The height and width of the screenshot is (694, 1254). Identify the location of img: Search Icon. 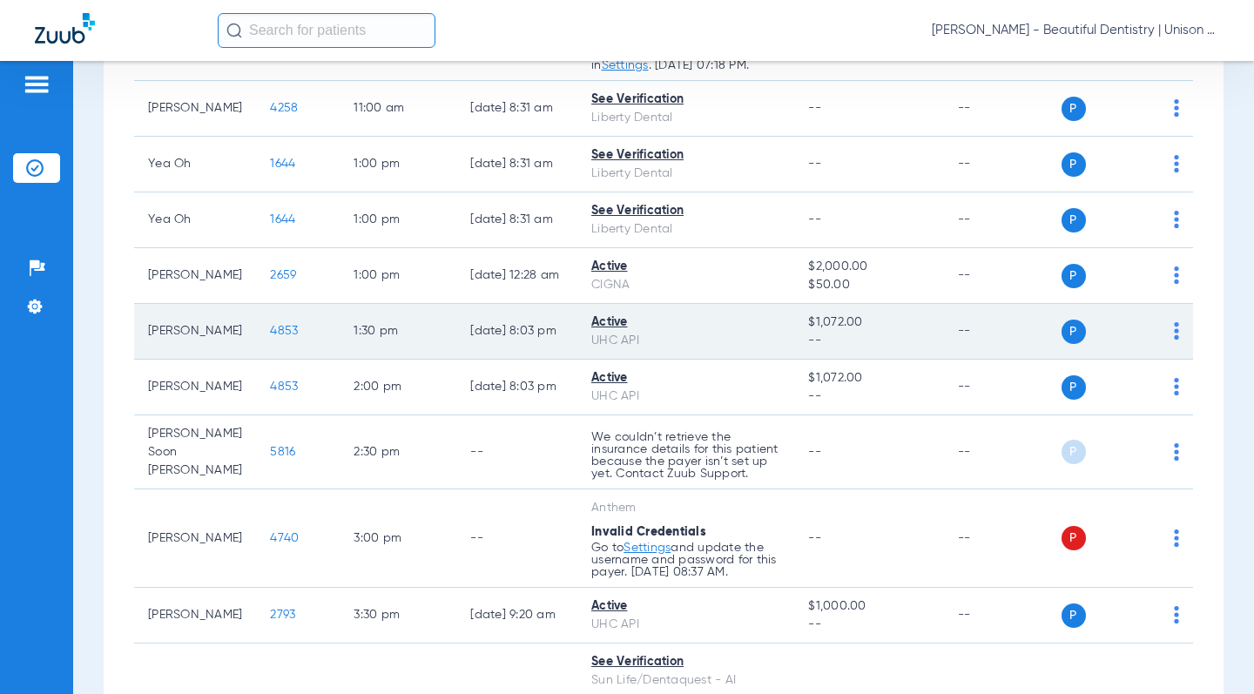
(234, 30).